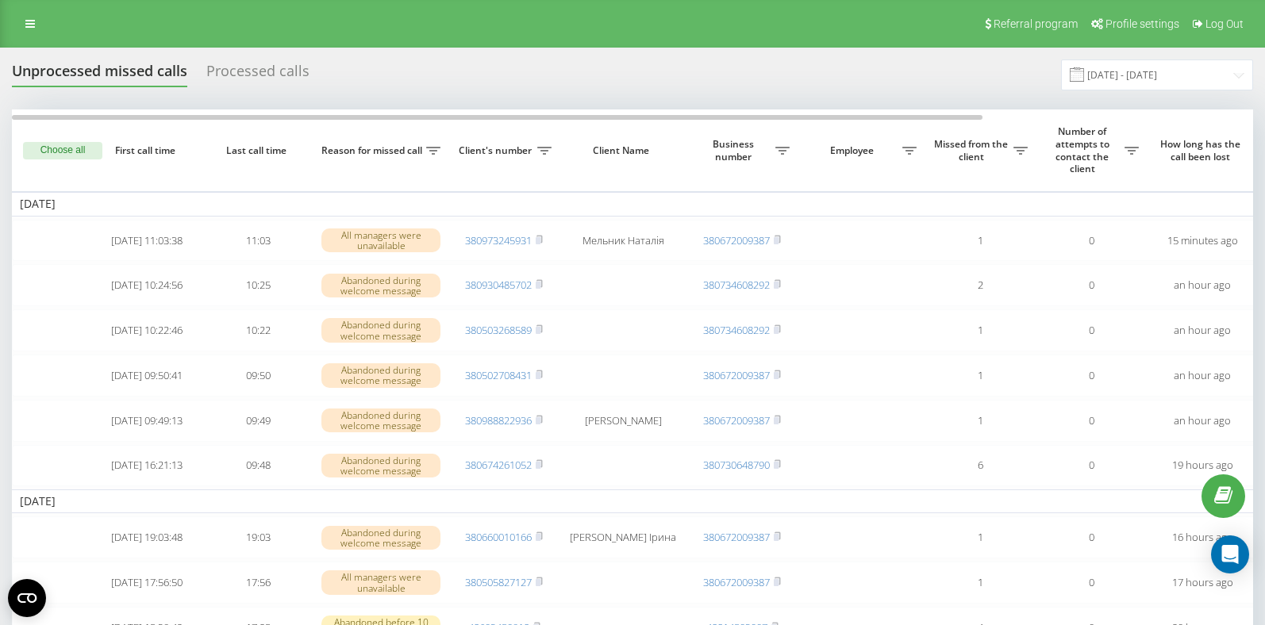  Describe the element at coordinates (623, 240) in the screenshot. I see `td: Мельник Наталія` at that location.